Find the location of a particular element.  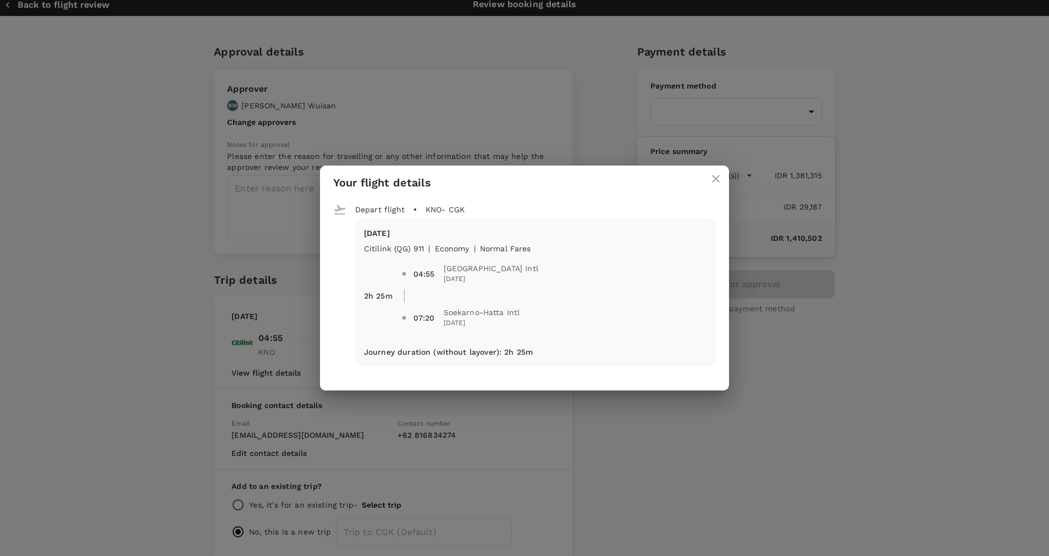

button: close is located at coordinates (716, 179).